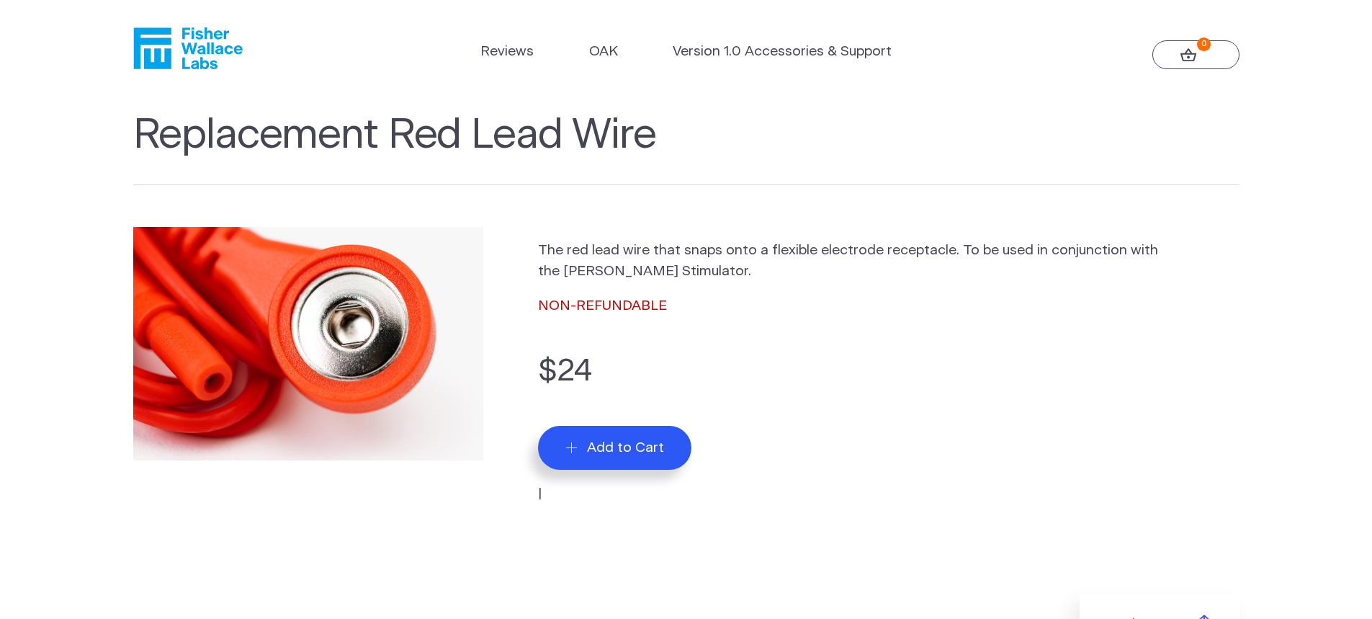 The image size is (1372, 619). What do you see at coordinates (625, 447) in the screenshot?
I see `span: Add to Cart` at bounding box center [625, 447].